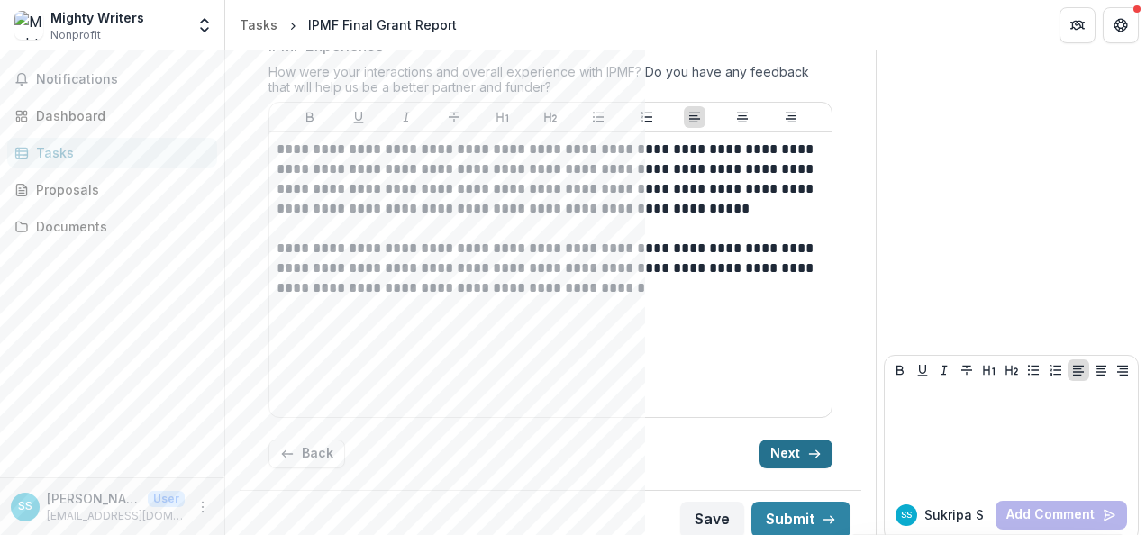 Image resolution: width=1146 pixels, height=535 pixels. I want to click on button: Next, so click(795, 454).